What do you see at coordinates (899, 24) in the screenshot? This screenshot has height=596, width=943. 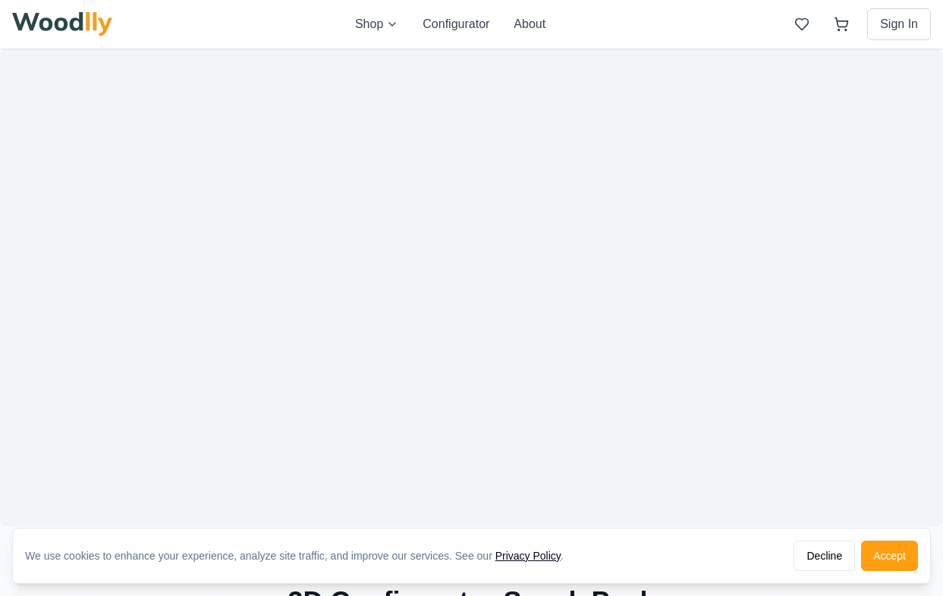 I see `button: Sign In` at bounding box center [899, 24].